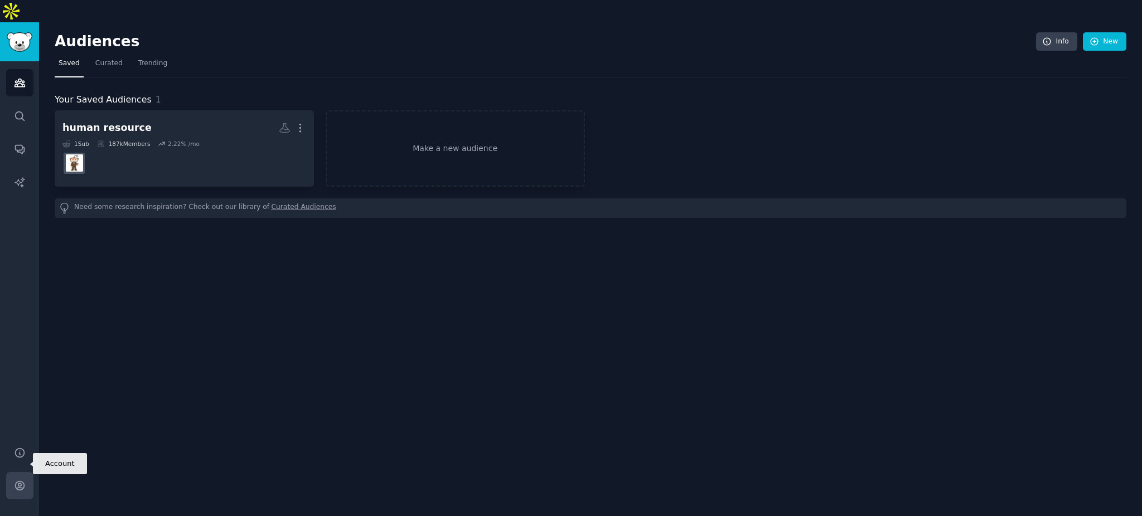  I want to click on a: New, so click(1104, 42).